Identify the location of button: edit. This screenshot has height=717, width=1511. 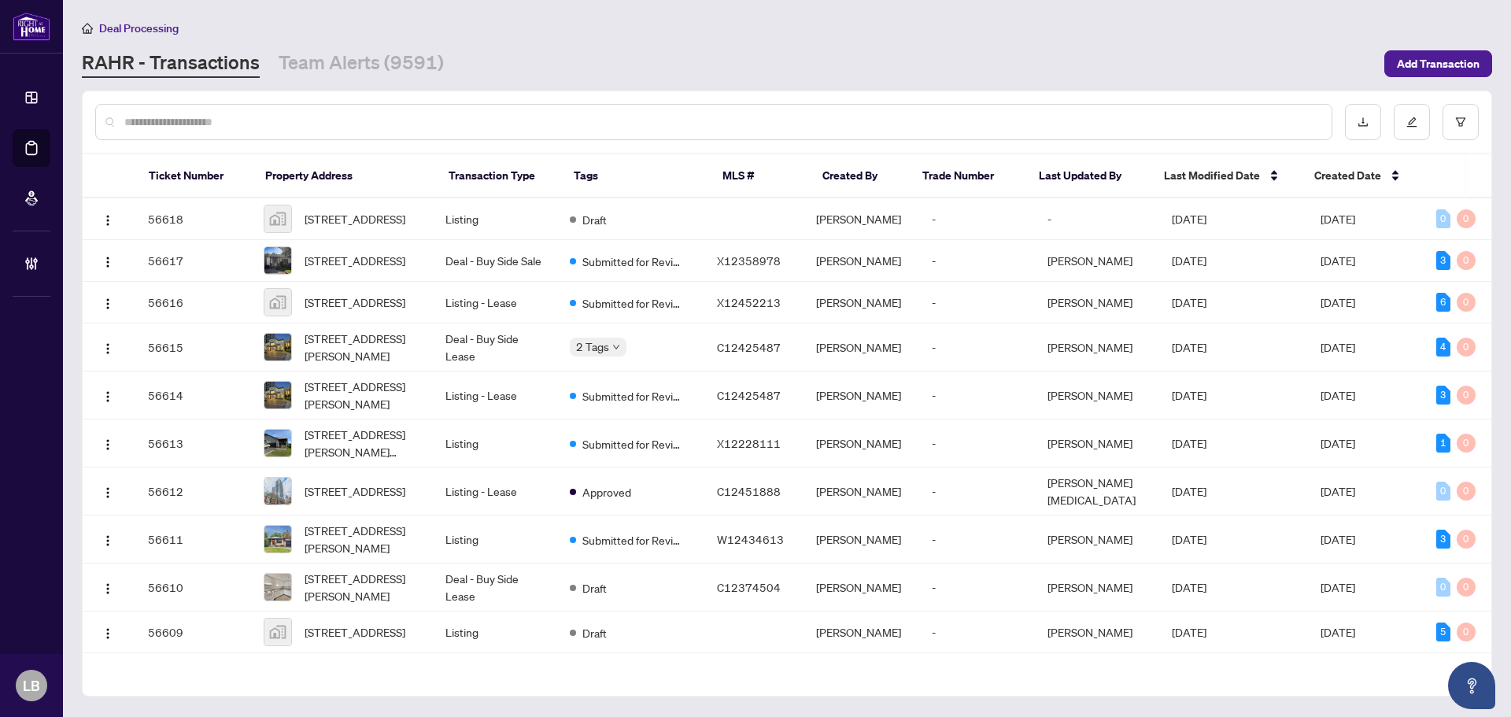
(1412, 122).